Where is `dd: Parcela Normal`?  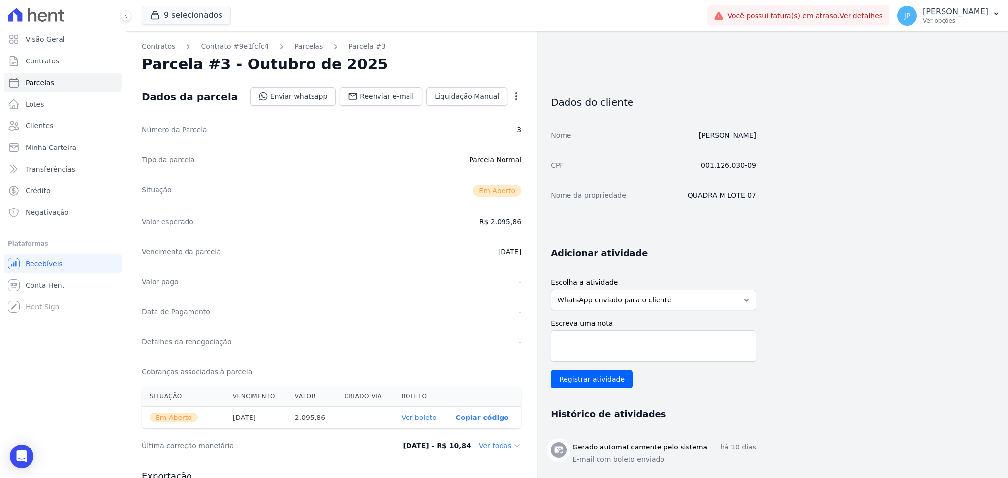 dd: Parcela Normal is located at coordinates (495, 160).